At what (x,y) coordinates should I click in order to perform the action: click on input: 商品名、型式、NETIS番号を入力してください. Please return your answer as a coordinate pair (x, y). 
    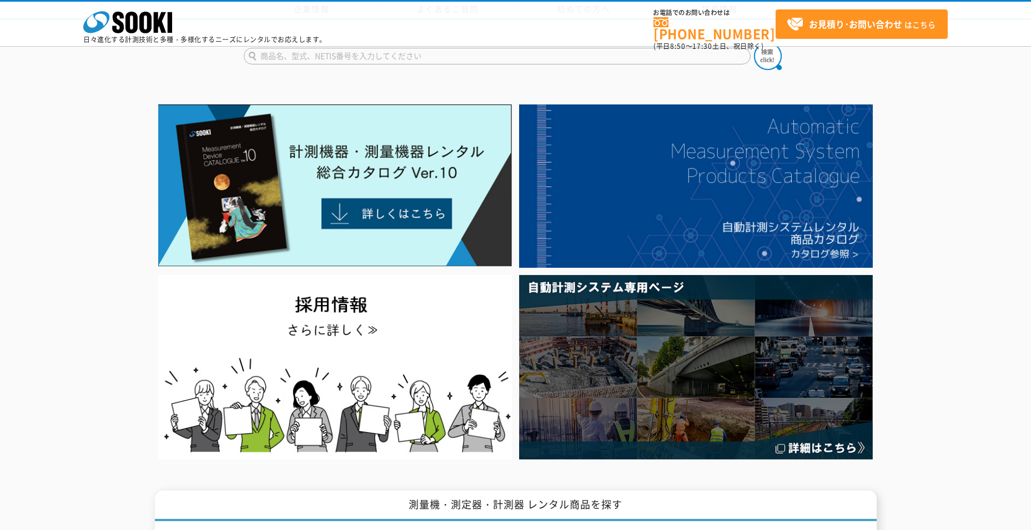
    Looking at the image, I should click on (497, 56).